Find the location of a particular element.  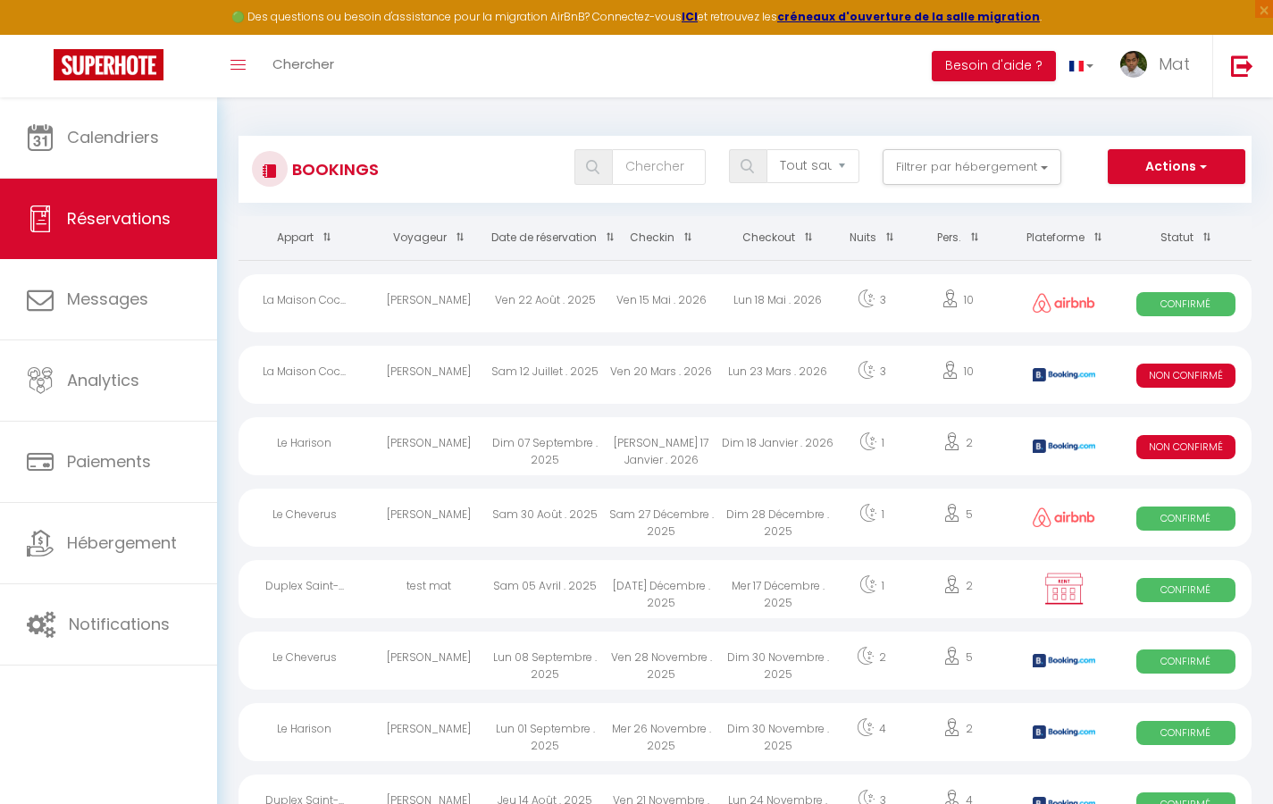

th: Sort by nights is located at coordinates (871, 238).